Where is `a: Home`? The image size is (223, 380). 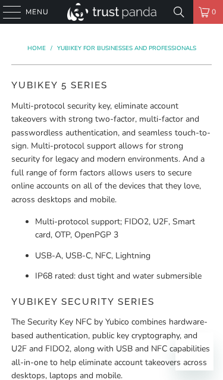
a: Home is located at coordinates (38, 48).